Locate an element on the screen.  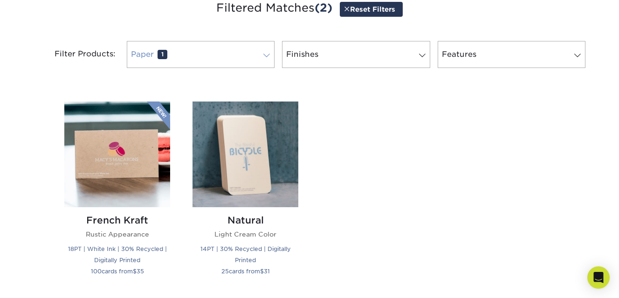
a: Features is located at coordinates (511, 55).